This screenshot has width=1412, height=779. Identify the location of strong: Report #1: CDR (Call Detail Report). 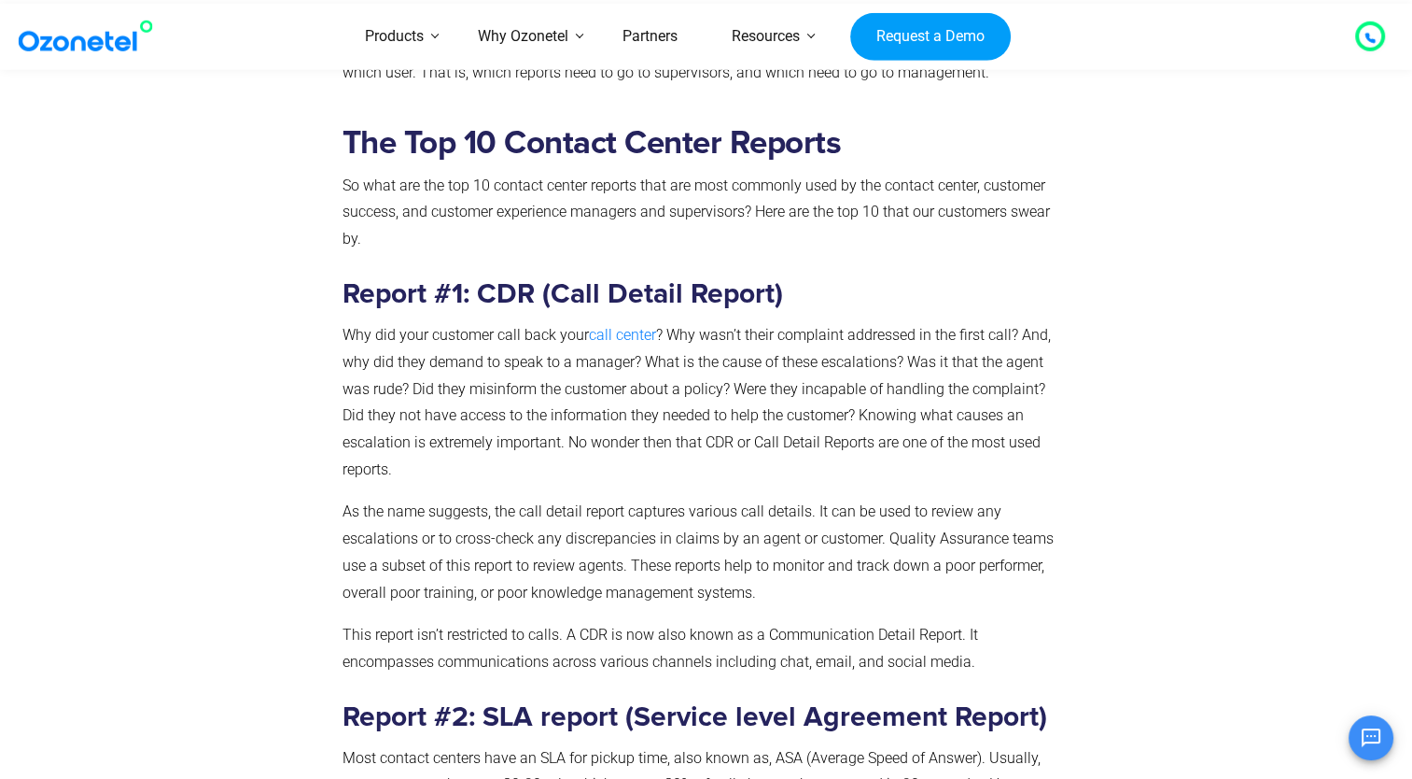
(563, 294).